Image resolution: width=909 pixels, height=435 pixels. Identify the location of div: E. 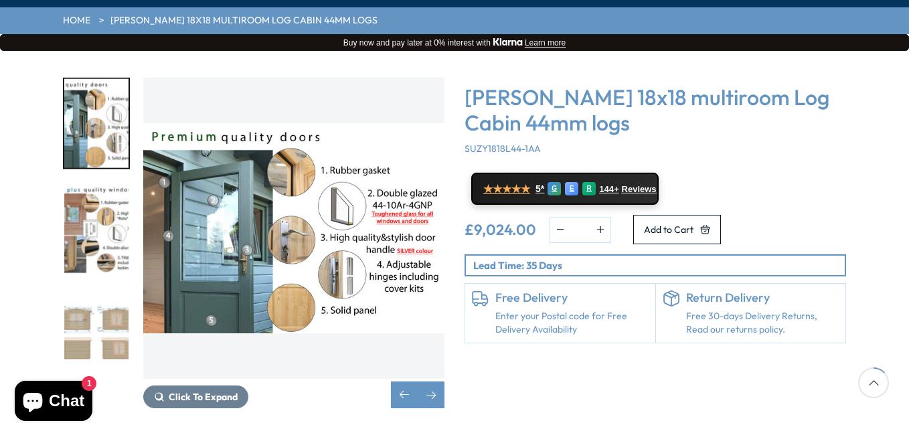
(572, 189).